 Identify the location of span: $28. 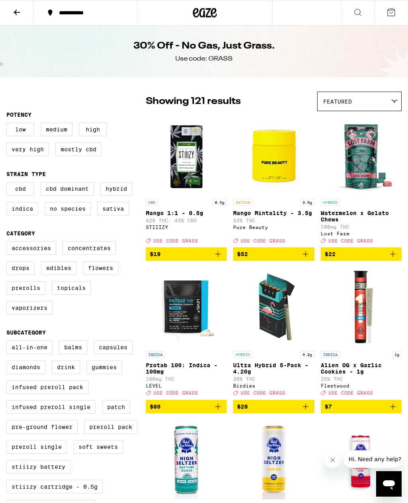
(242, 406).